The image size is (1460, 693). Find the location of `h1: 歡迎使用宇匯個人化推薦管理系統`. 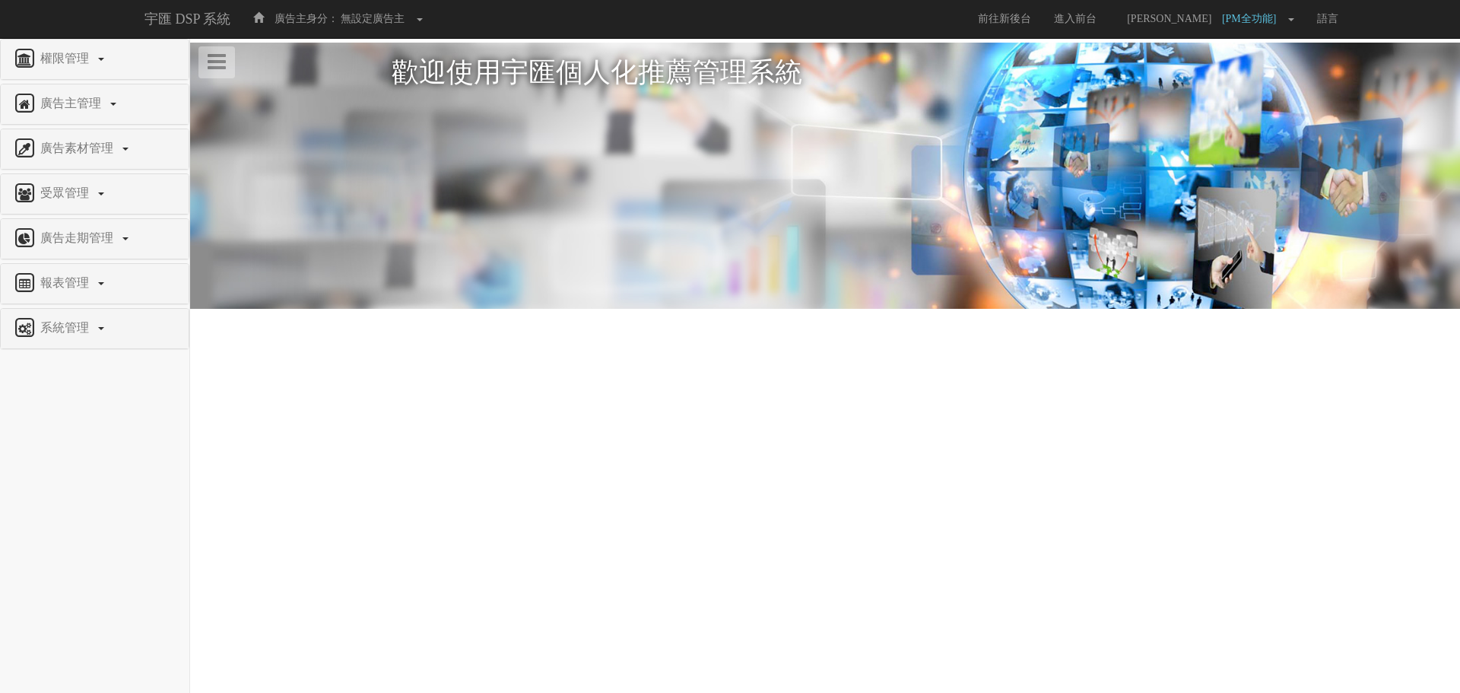

h1: 歡迎使用宇匯個人化推薦管理系統 is located at coordinates (825, 73).